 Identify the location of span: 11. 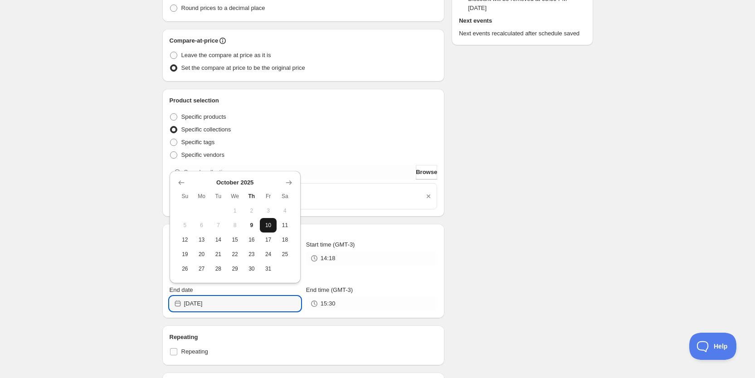
(285, 225).